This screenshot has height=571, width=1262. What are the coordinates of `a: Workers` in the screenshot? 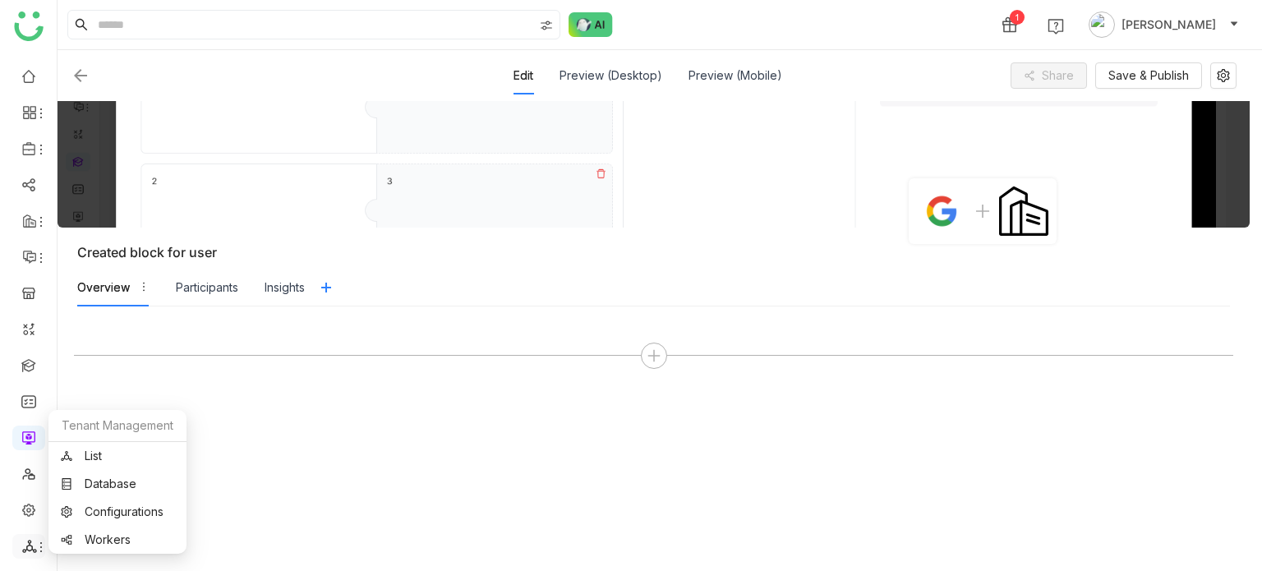 It's located at (117, 540).